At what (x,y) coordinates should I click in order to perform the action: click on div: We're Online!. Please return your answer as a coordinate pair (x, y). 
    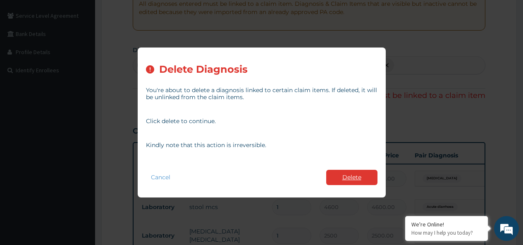
    Looking at the image, I should click on (446, 224).